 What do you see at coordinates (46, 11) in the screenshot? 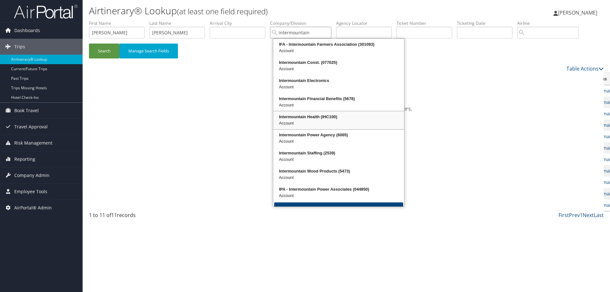
I see `img: airportal-logo.png` at bounding box center [46, 11].